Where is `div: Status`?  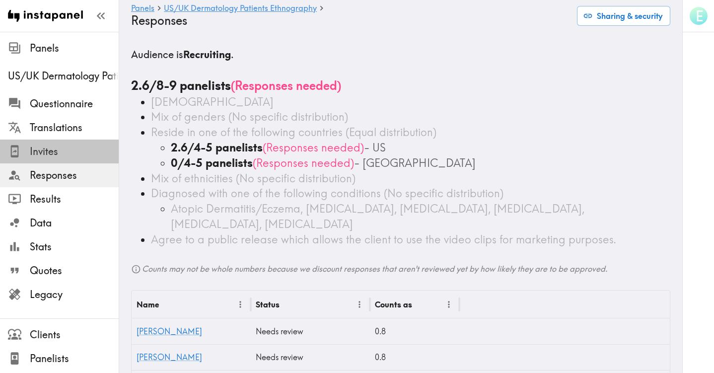
div: Status is located at coordinates (268, 304).